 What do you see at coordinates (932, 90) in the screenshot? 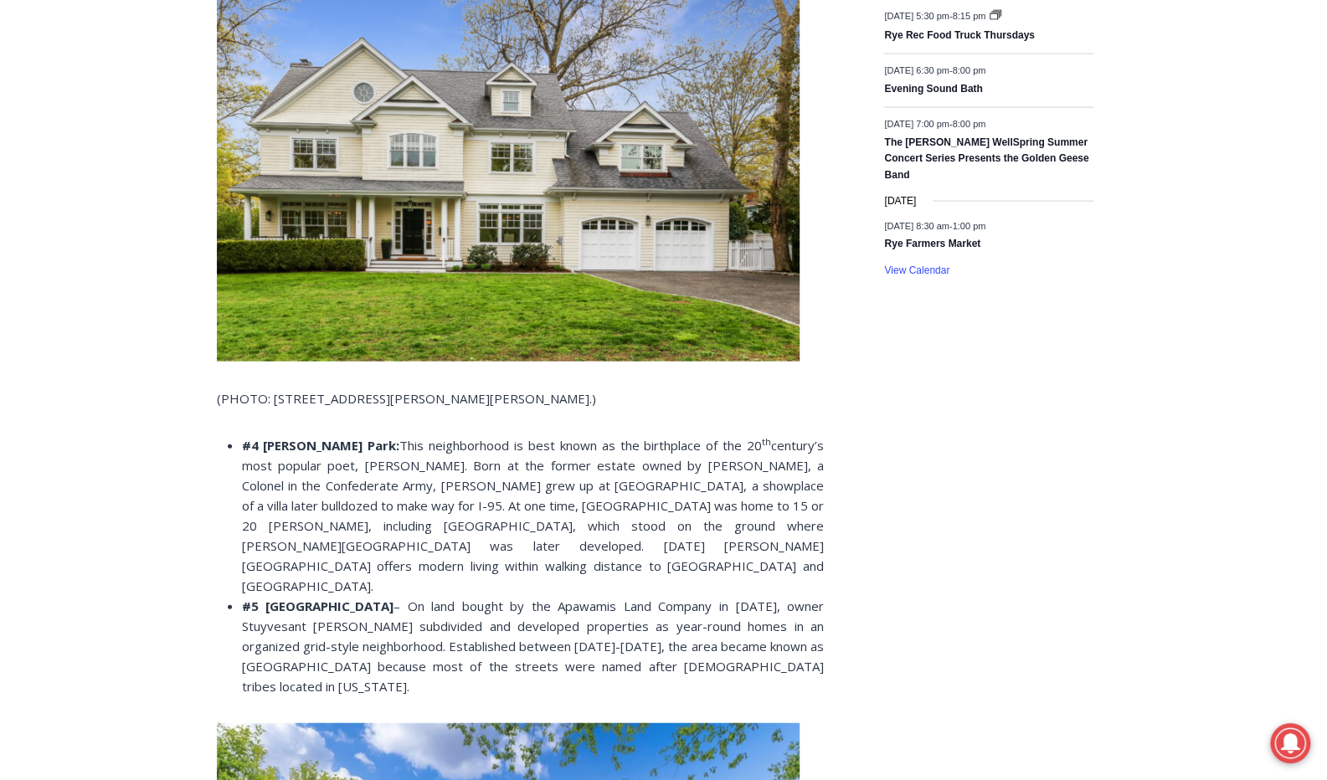
I see `a: Evening Sound Bath` at bounding box center [932, 90].